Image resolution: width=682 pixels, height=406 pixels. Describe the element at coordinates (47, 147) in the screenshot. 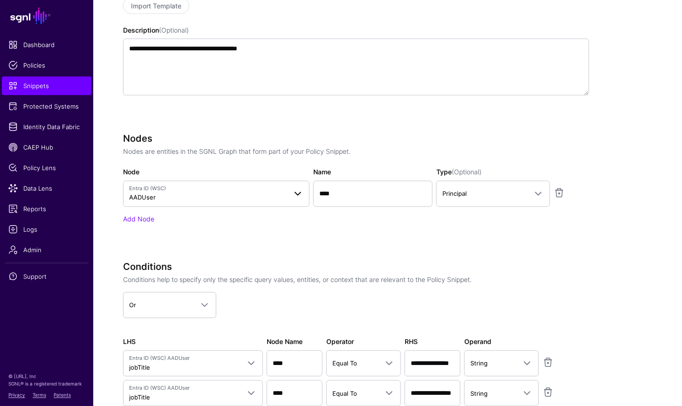

I see `a: CAEP Hub` at that location.